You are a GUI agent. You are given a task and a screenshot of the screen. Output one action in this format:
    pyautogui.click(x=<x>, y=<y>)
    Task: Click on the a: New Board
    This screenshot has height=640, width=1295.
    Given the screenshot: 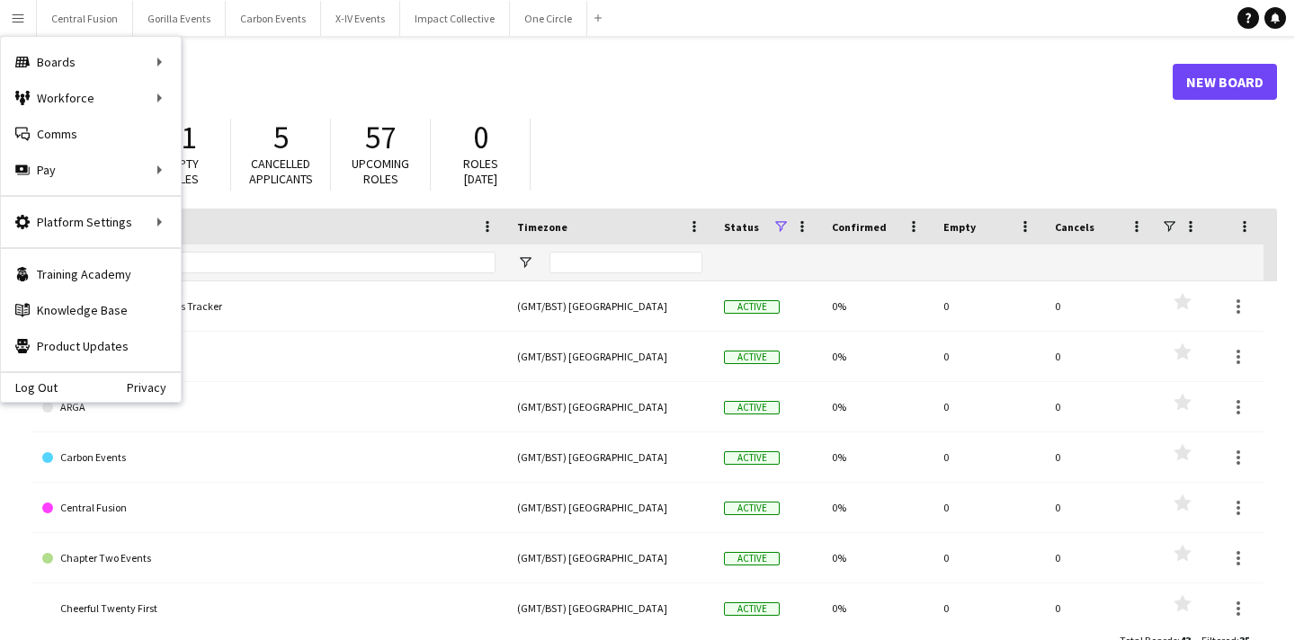 What is the action you would take?
    pyautogui.click(x=1225, y=82)
    